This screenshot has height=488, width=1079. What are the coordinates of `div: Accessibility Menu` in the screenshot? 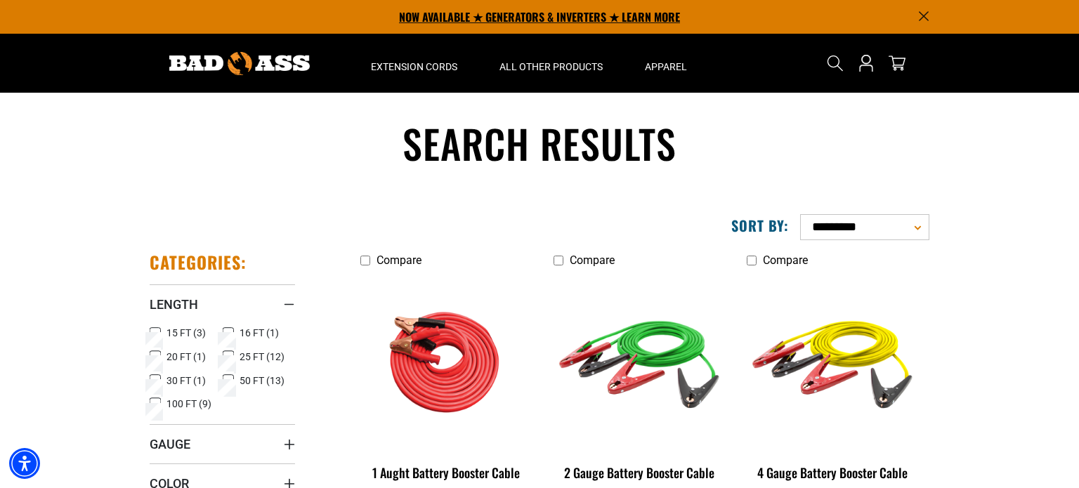 It's located at (25, 464).